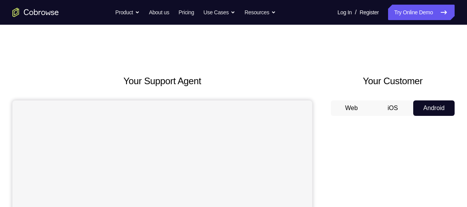  Describe the element at coordinates (260, 12) in the screenshot. I see `button: Resources` at that location.